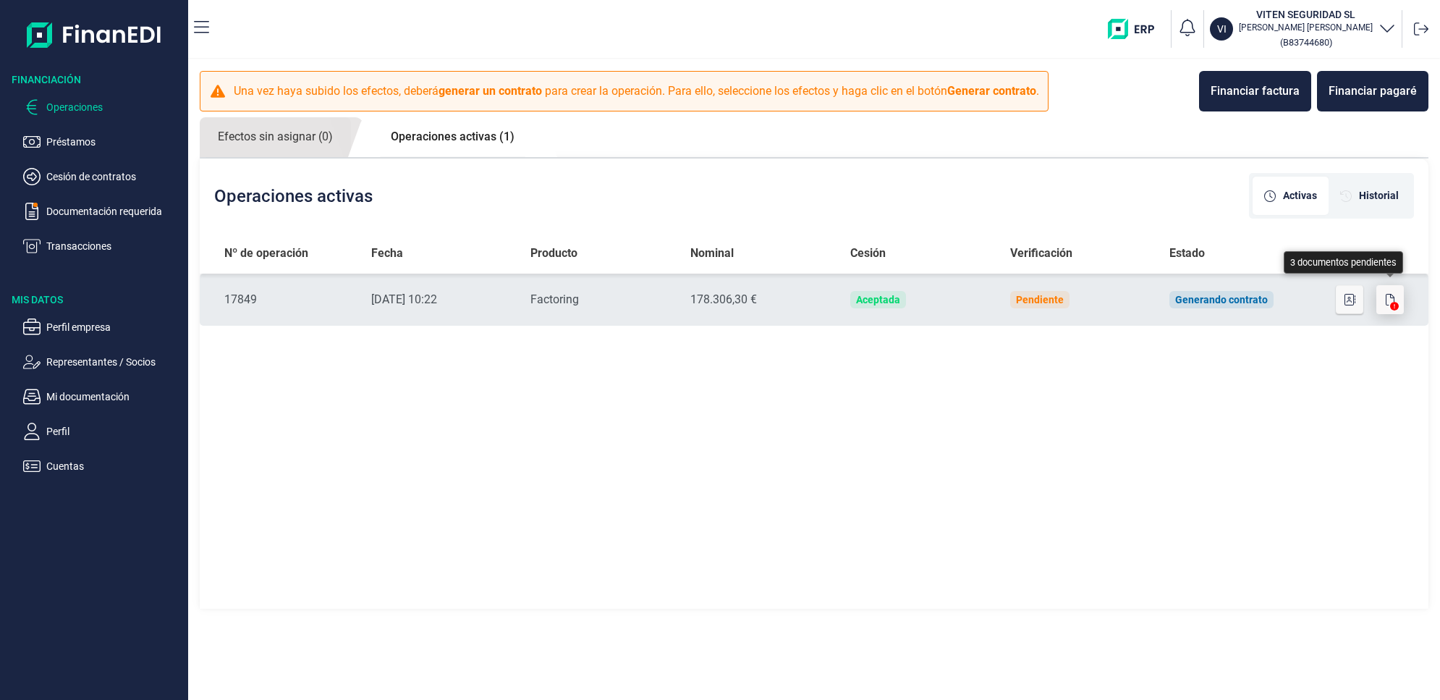 The image size is (1440, 700). Describe the element at coordinates (387, 253) in the screenshot. I see `span: Fecha` at that location.